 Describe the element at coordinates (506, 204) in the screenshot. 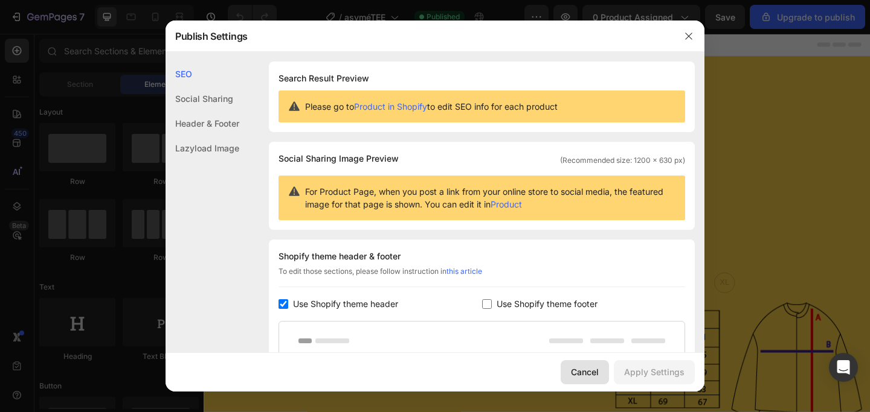

I see `a: Product` at that location.